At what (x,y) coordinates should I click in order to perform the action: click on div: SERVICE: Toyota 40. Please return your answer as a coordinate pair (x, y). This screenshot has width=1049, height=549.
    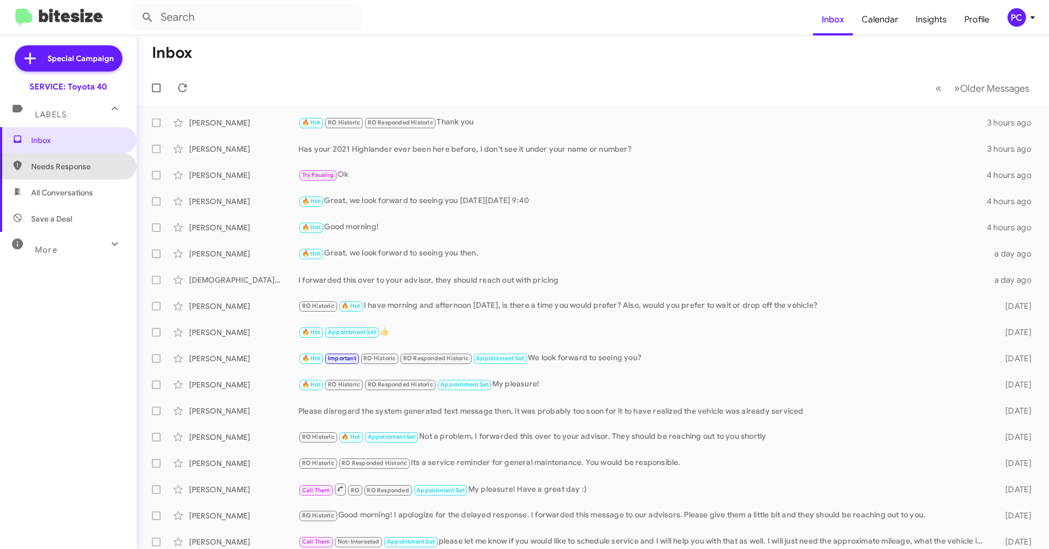
    Looking at the image, I should click on (68, 87).